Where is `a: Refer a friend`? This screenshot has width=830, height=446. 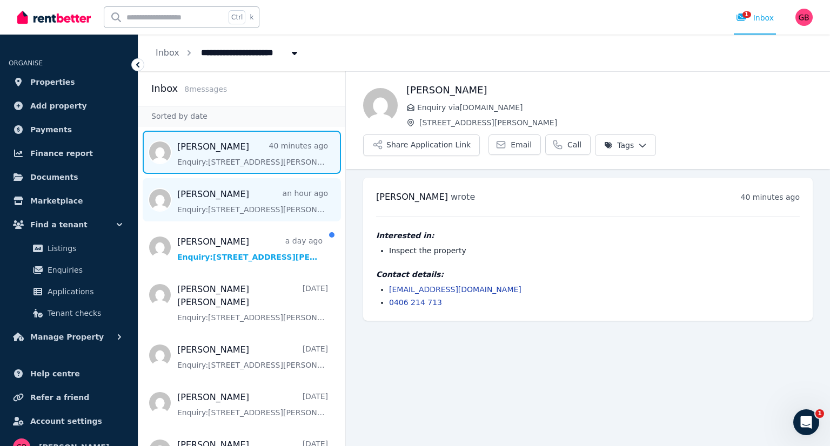 a: Refer a friend is located at coordinates (69, 398).